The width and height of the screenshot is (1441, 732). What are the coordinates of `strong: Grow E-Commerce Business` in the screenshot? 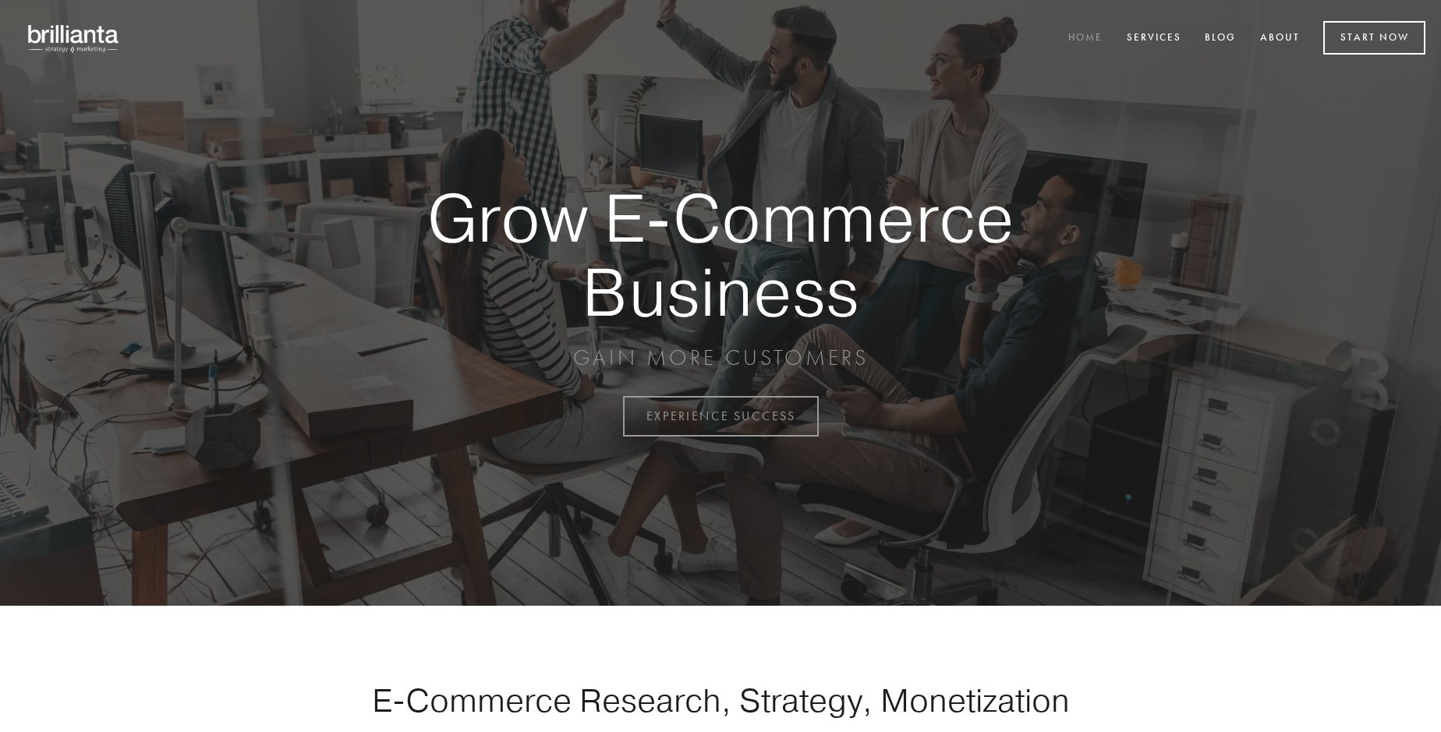 It's located at (720, 254).